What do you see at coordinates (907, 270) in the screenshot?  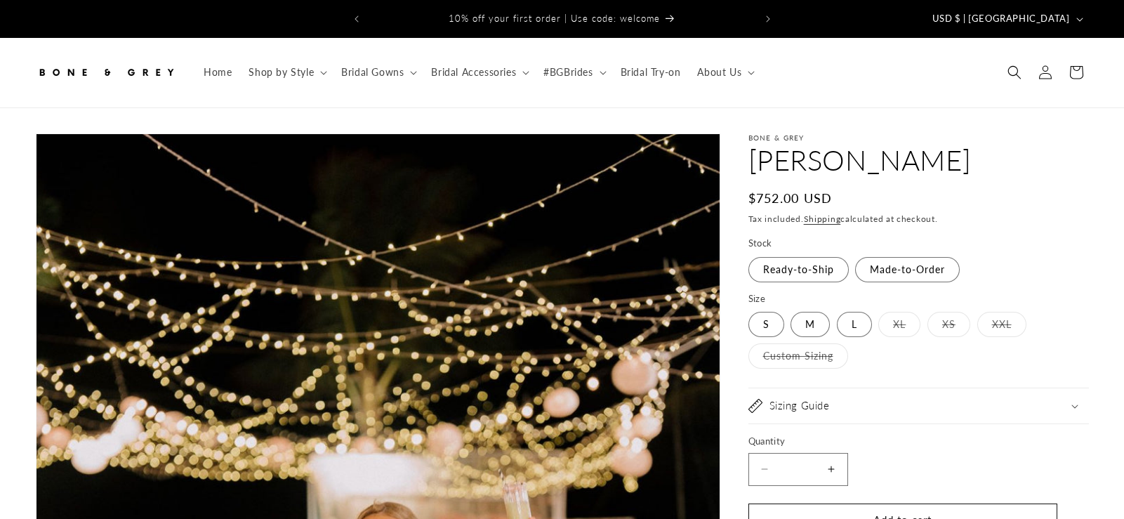 I see `label: Made-to-Order` at bounding box center [907, 270].